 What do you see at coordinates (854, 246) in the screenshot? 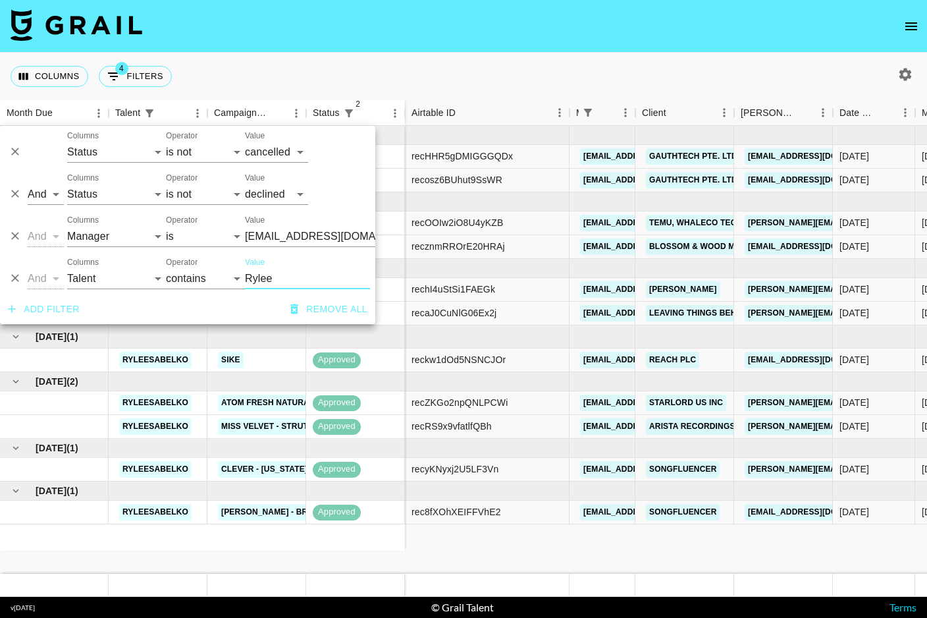
I see `div: 9/4/2024` at bounding box center [854, 246].